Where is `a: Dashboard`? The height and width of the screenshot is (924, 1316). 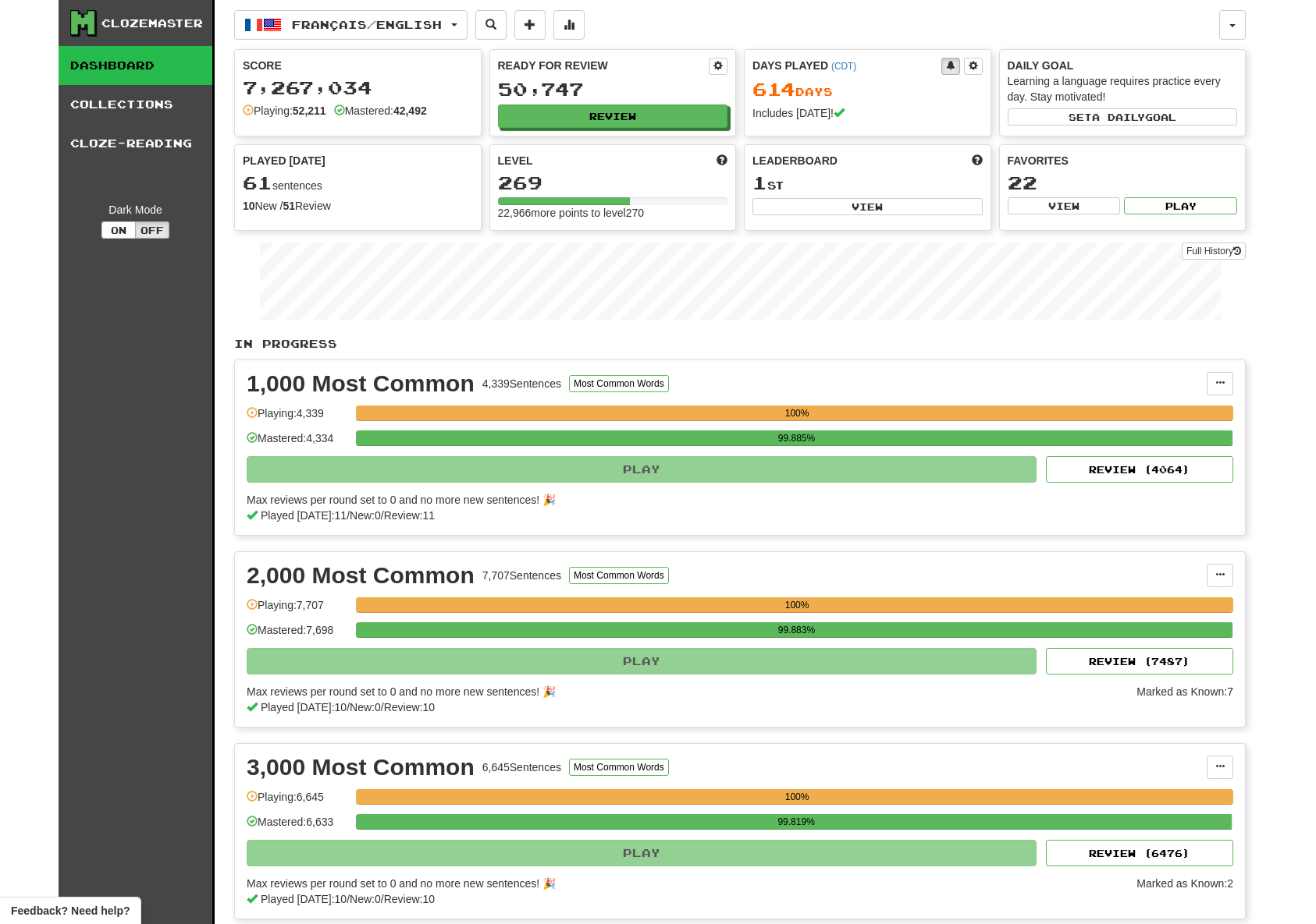
a: Dashboard is located at coordinates (135, 66).